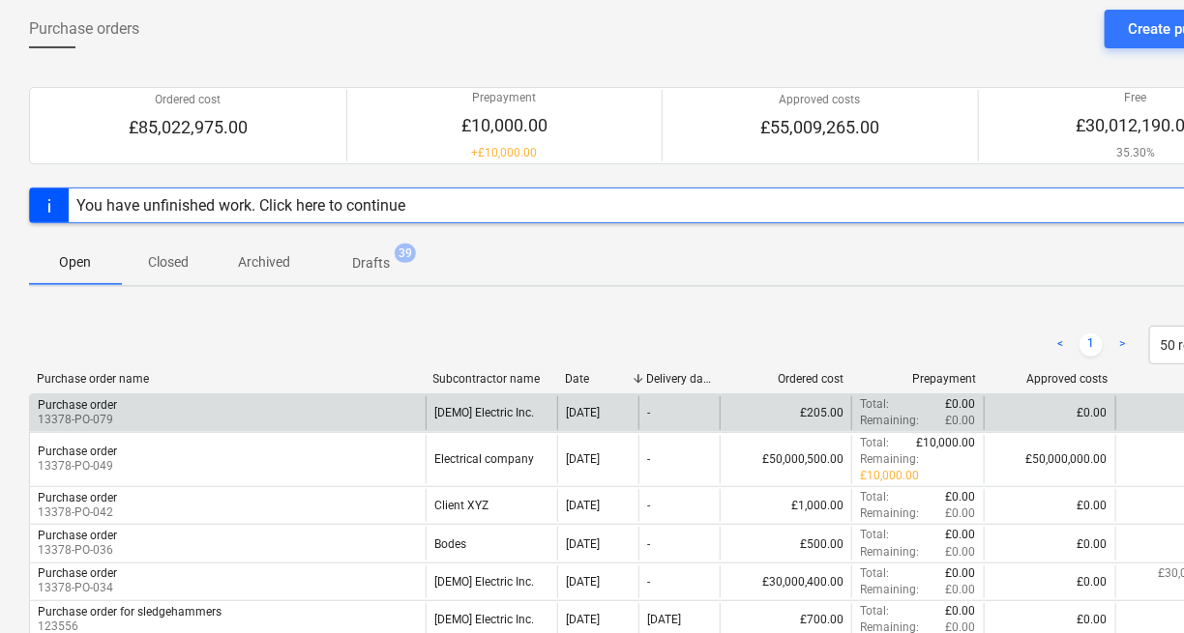  I want to click on p: 13378-PO-049, so click(77, 466).